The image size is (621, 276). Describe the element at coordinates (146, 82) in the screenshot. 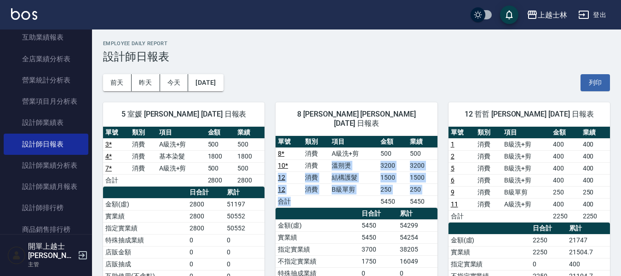

I see `button: 昨天` at that location.